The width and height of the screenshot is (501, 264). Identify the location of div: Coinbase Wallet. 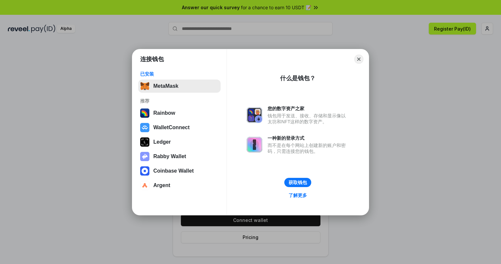
(174, 171).